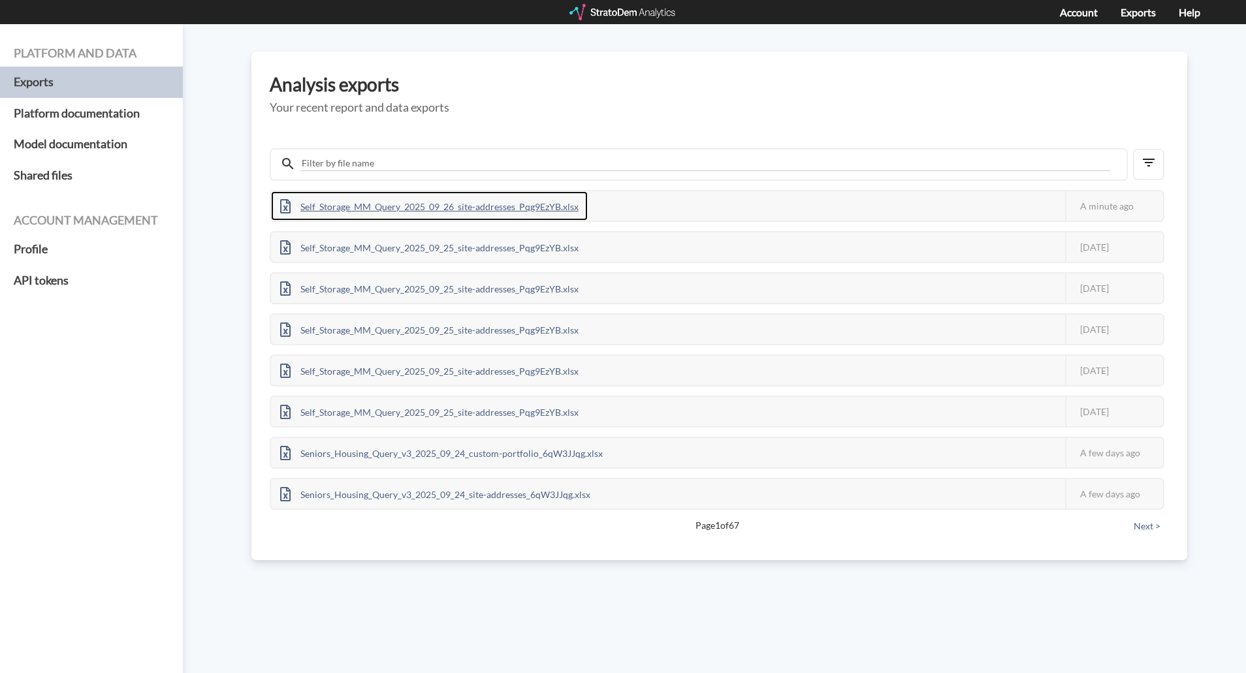 Image resolution: width=1246 pixels, height=673 pixels. What do you see at coordinates (1079, 12) in the screenshot?
I see `a: Account` at bounding box center [1079, 12].